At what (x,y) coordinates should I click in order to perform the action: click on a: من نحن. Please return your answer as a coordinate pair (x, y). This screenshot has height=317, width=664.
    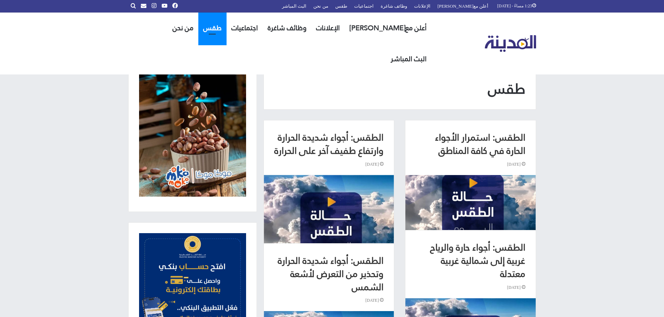
    Looking at the image, I should click on (183, 28).